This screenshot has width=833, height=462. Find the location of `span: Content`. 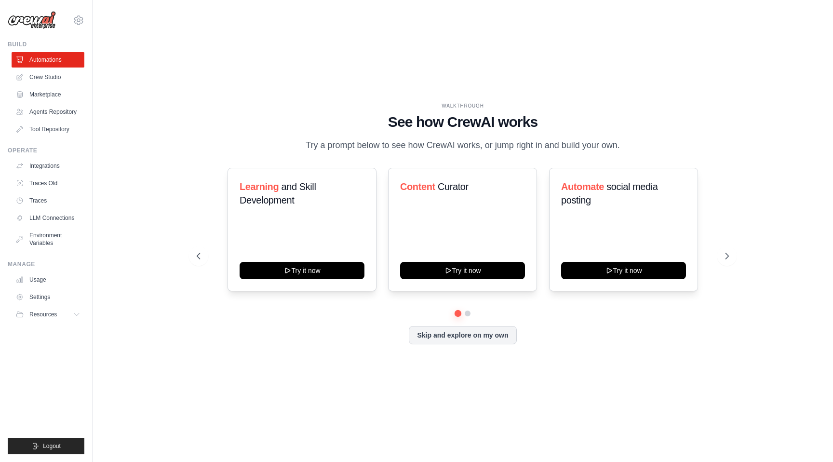

span: Content is located at coordinates (418, 187).